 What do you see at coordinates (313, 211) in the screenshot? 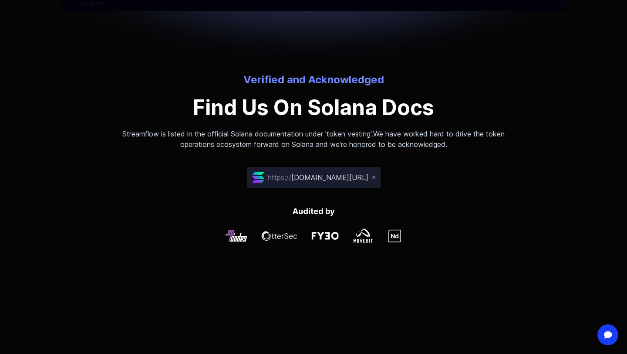
I see `p: Audited by` at bounding box center [313, 211].